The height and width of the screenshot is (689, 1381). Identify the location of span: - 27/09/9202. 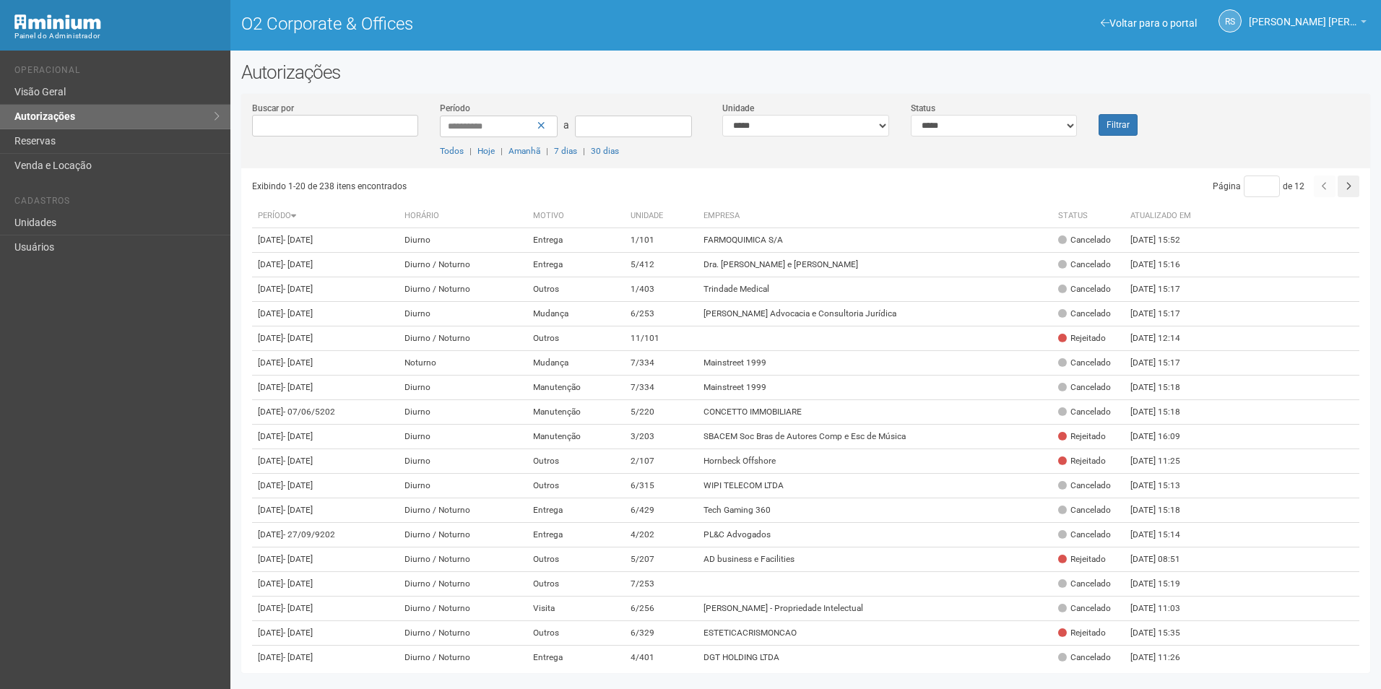
(309, 534).